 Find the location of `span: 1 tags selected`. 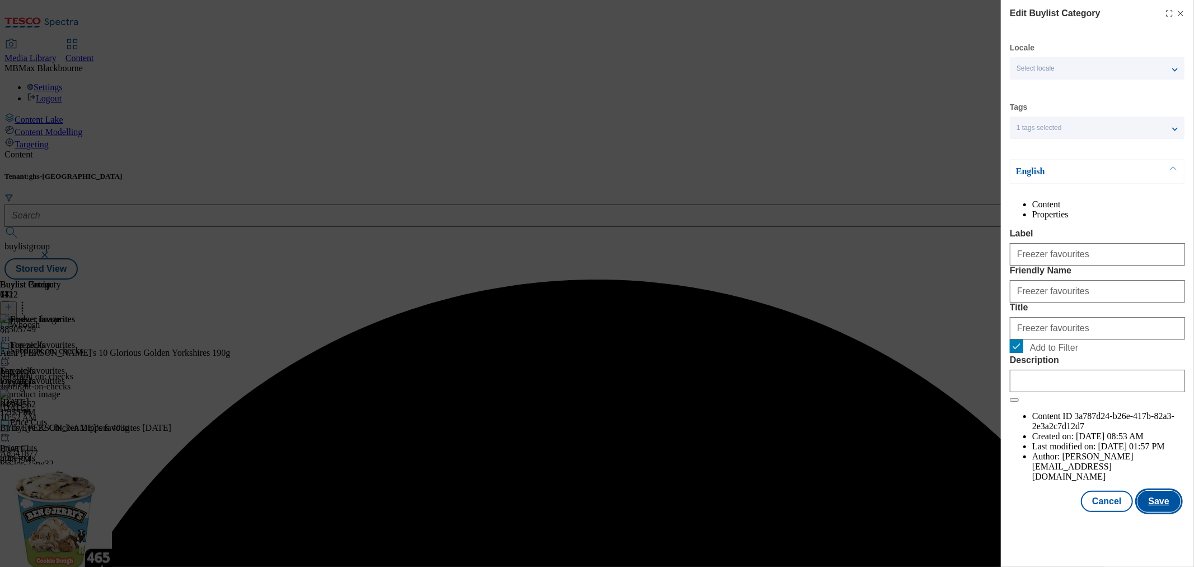

span: 1 tags selected is located at coordinates (1039, 128).